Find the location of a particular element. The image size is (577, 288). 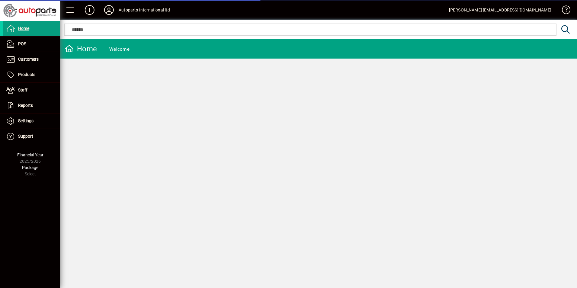

a: Products is located at coordinates (32, 75).